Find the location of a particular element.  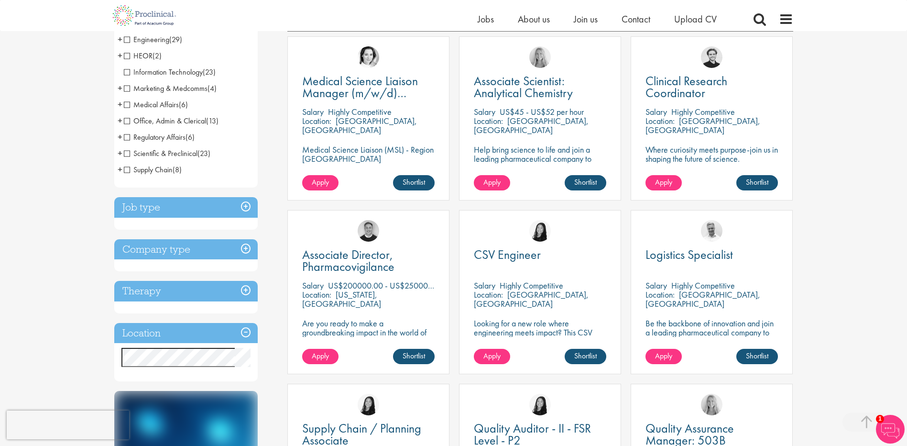

img: Joshua Bye is located at coordinates (712, 231).